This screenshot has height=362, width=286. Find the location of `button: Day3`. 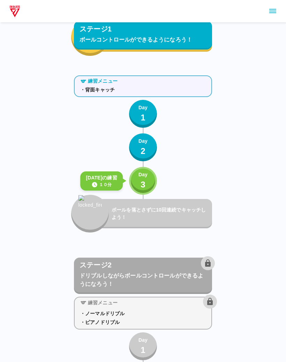

button: Day3 is located at coordinates (143, 181).